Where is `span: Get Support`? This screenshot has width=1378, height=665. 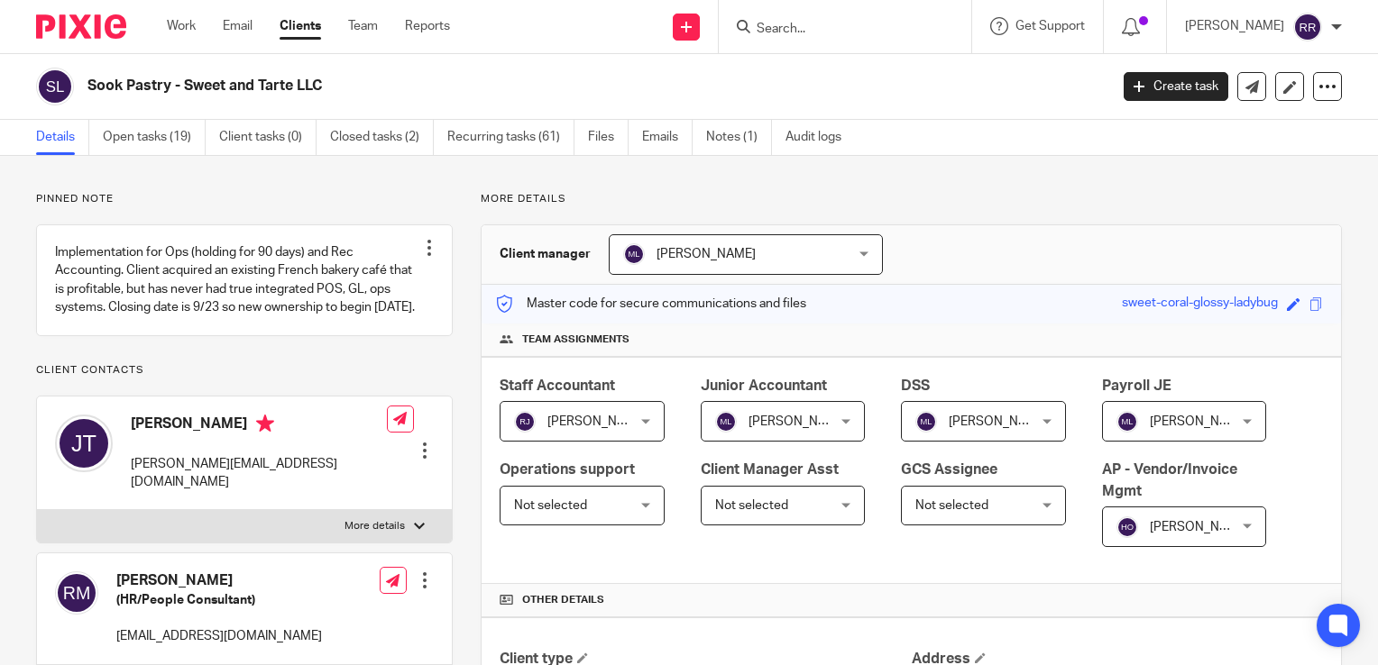
span: Get Support is located at coordinates (1049, 26).